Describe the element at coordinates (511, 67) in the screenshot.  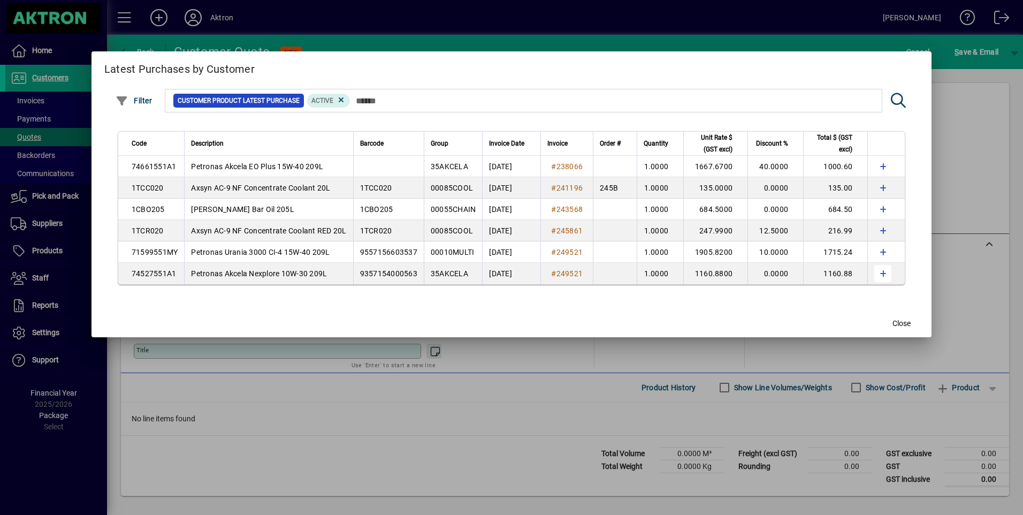
I see `h2: Latest Purchases by Customer` at that location.